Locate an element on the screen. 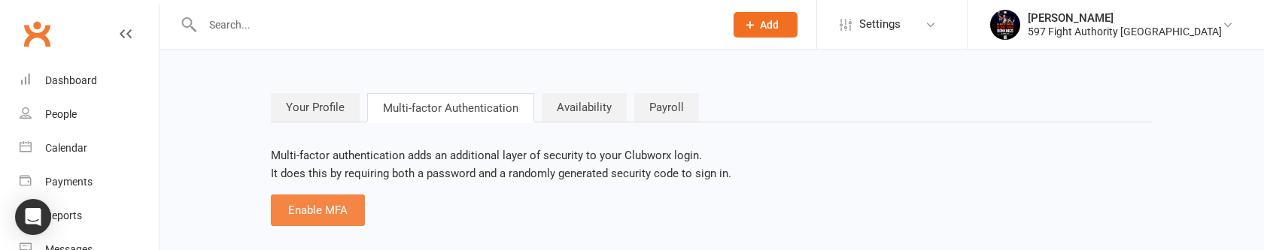 Image resolution: width=1264 pixels, height=250 pixels. a: Payments is located at coordinates (89, 182).